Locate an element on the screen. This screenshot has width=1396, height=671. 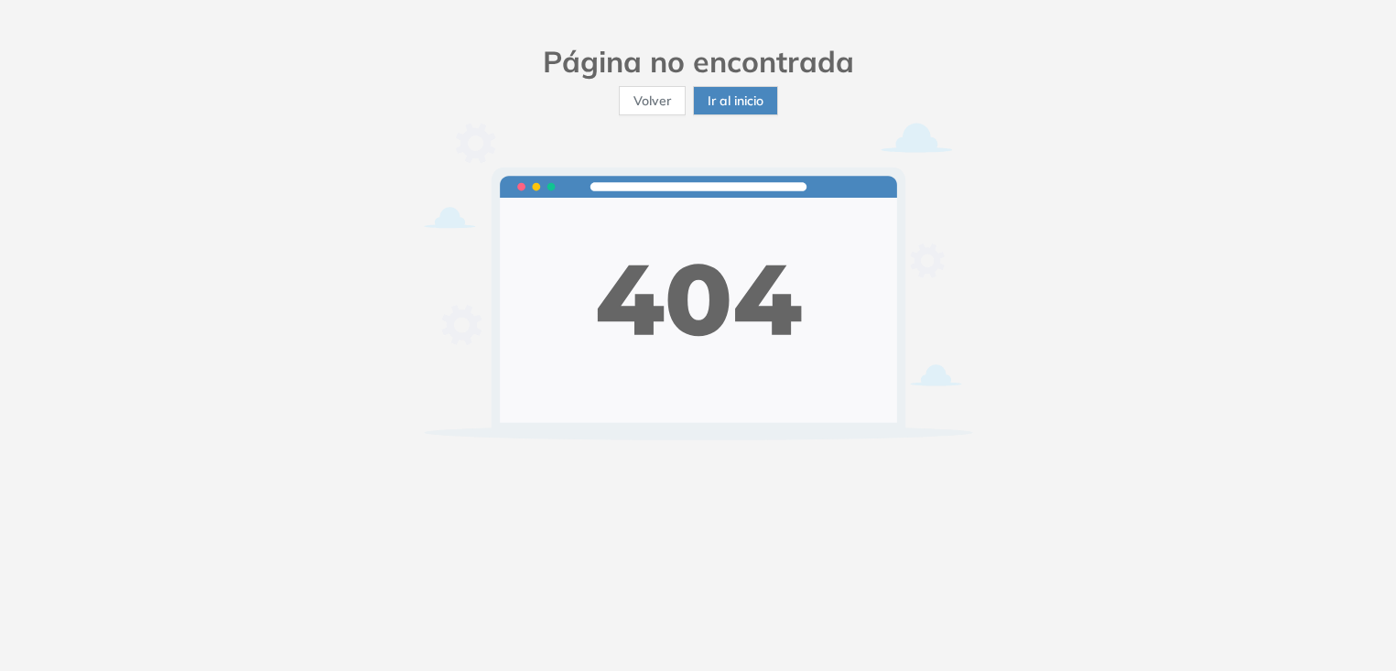
img: error is located at coordinates (698, 281).